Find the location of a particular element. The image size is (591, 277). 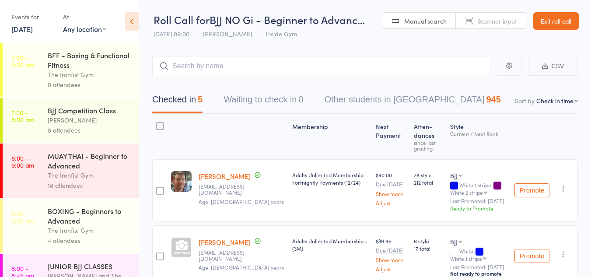

div: $39.95 is located at coordinates (391, 254).